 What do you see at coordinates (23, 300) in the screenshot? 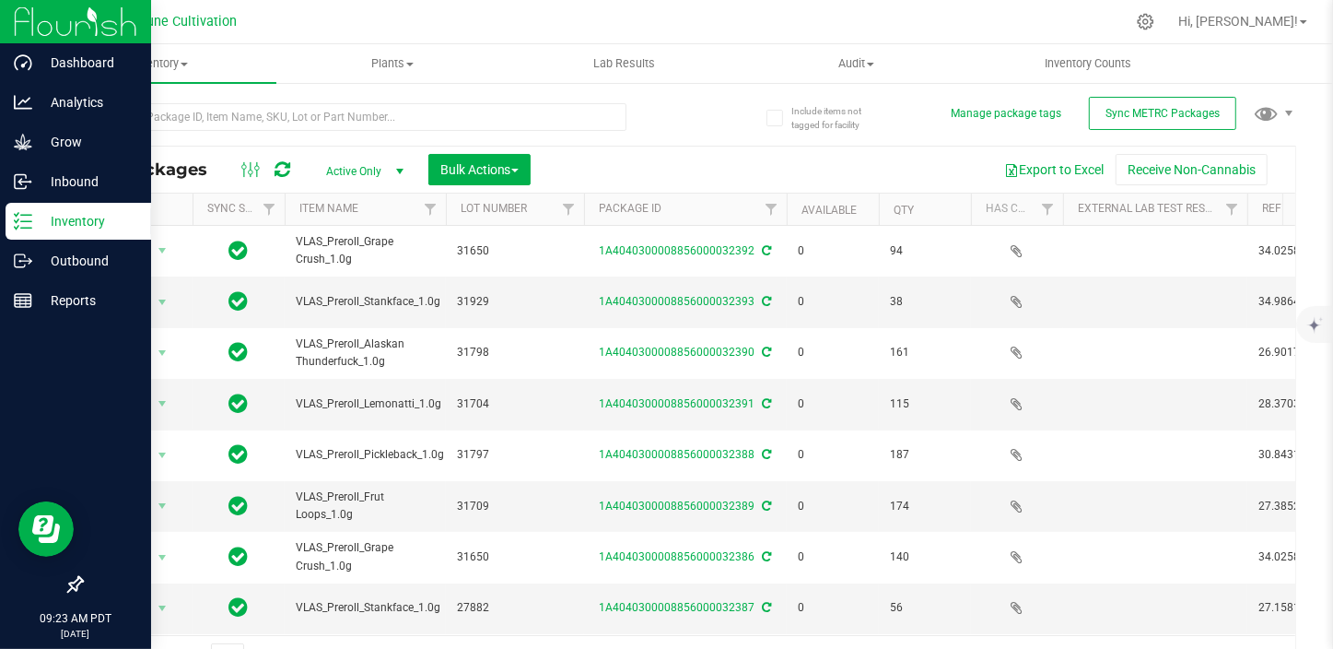
I see `inline-svg: Reports` at bounding box center [23, 300].